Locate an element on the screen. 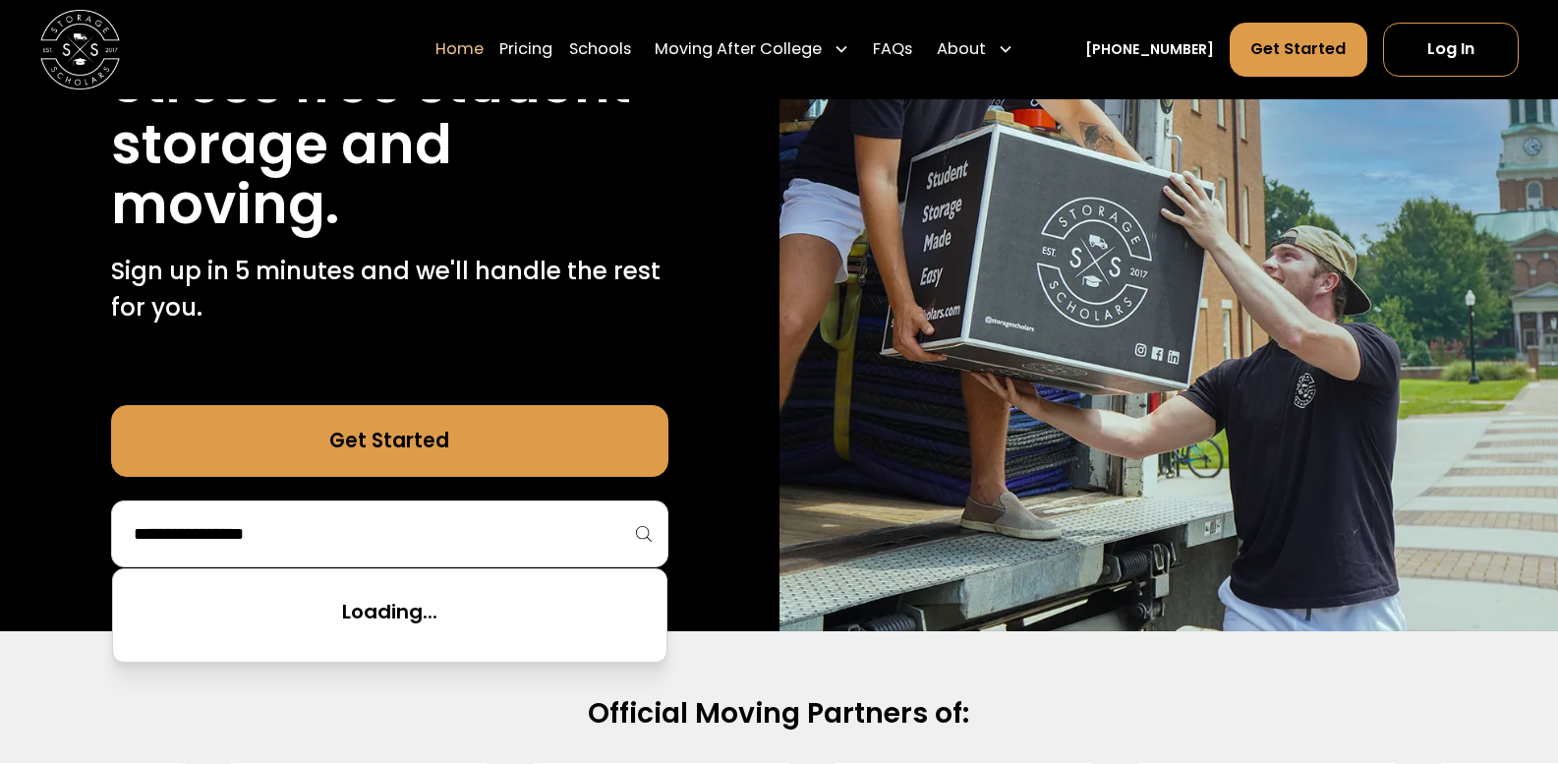 This screenshot has width=1558, height=764. a: Schools is located at coordinates (600, 49).